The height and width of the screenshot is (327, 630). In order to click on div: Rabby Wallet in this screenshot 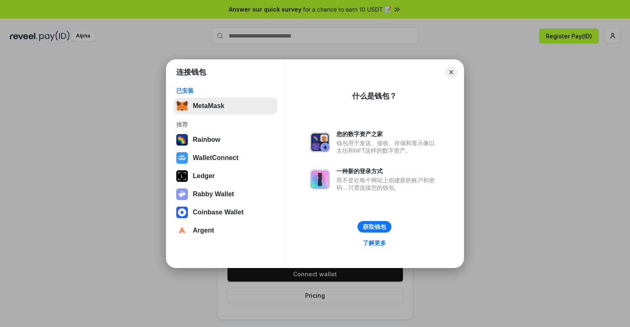, I will do `click(213, 194)`.